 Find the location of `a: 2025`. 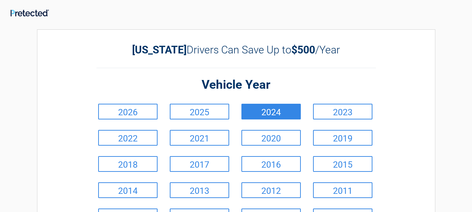

a: 2025 is located at coordinates (200, 112).